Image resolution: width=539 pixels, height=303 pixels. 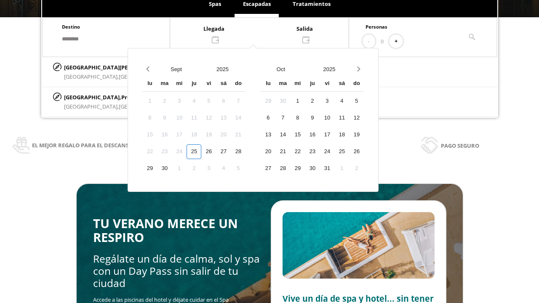 I want to click on button: Open months overlay, so click(x=280, y=69).